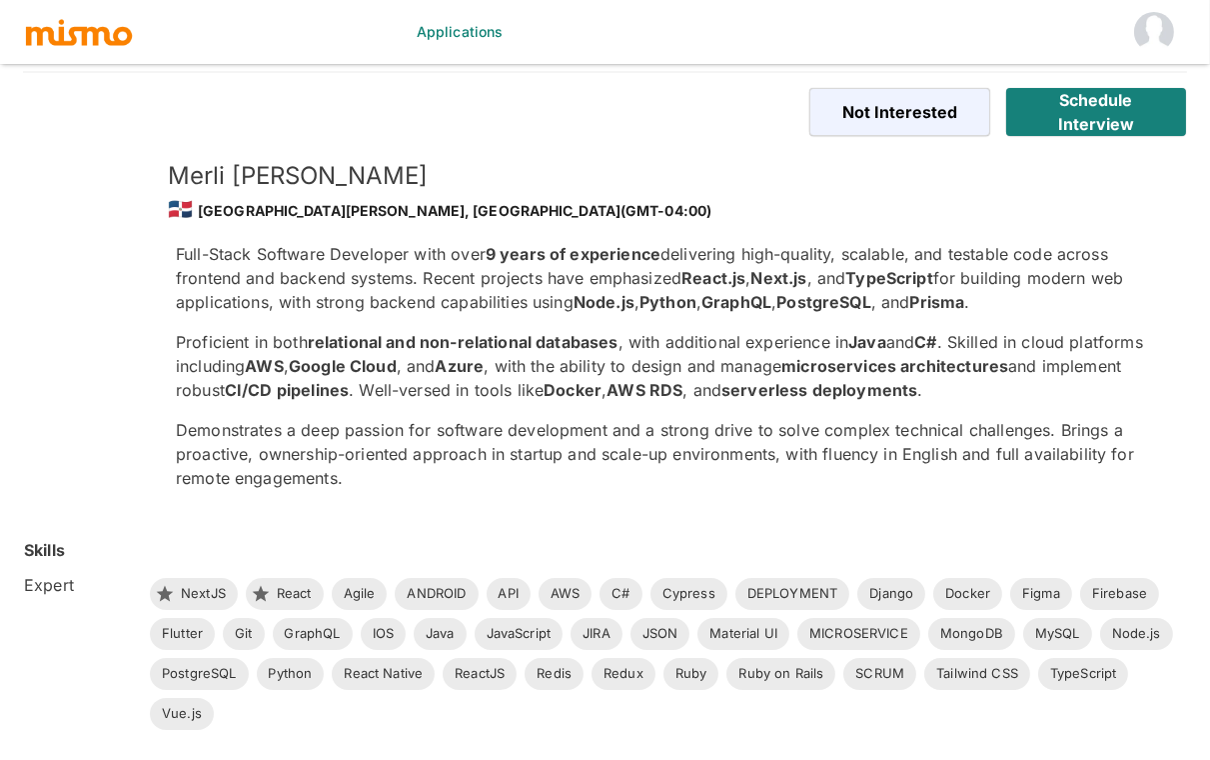 This screenshot has width=1210, height=760. Describe the element at coordinates (1154, 32) in the screenshot. I see `img: Jinal General Assembly` at that location.